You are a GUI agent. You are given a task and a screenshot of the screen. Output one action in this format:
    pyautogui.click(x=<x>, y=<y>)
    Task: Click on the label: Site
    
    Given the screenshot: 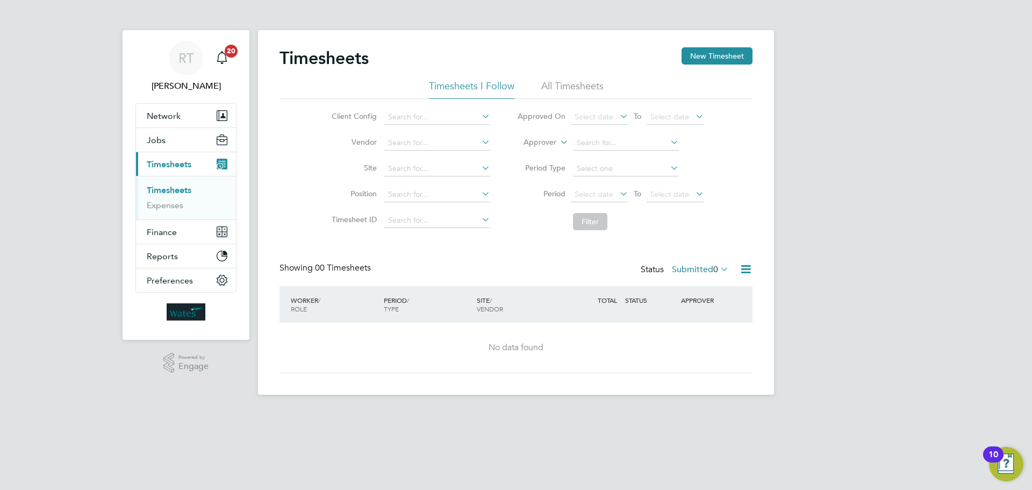 What is the action you would take?
    pyautogui.click(x=353, y=168)
    